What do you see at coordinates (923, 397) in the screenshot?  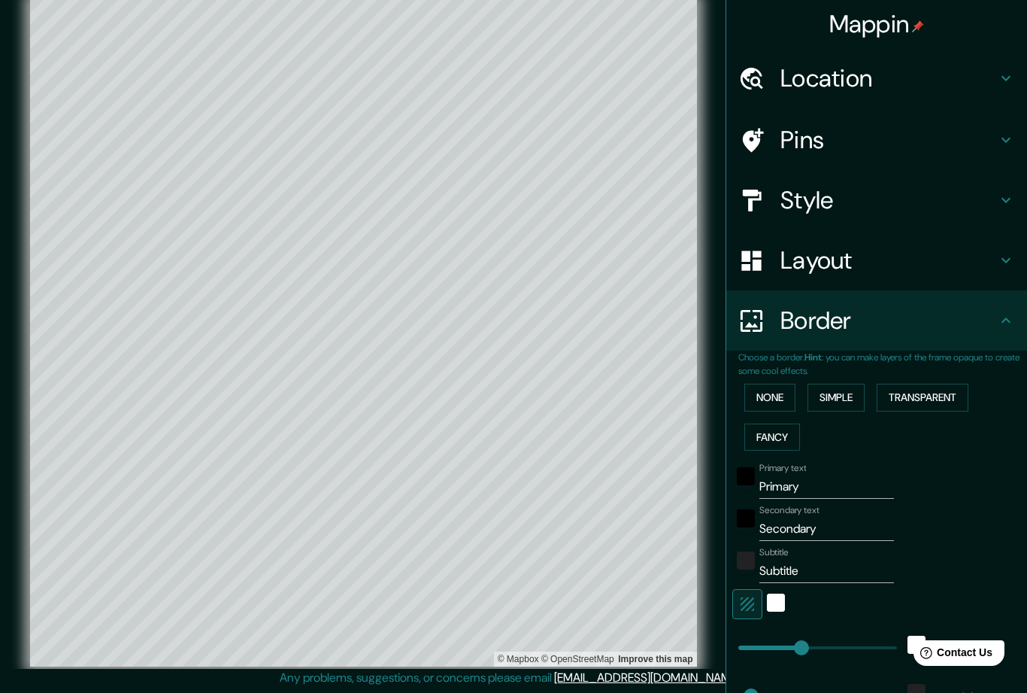 I see `button: Transparent` at bounding box center [923, 397].